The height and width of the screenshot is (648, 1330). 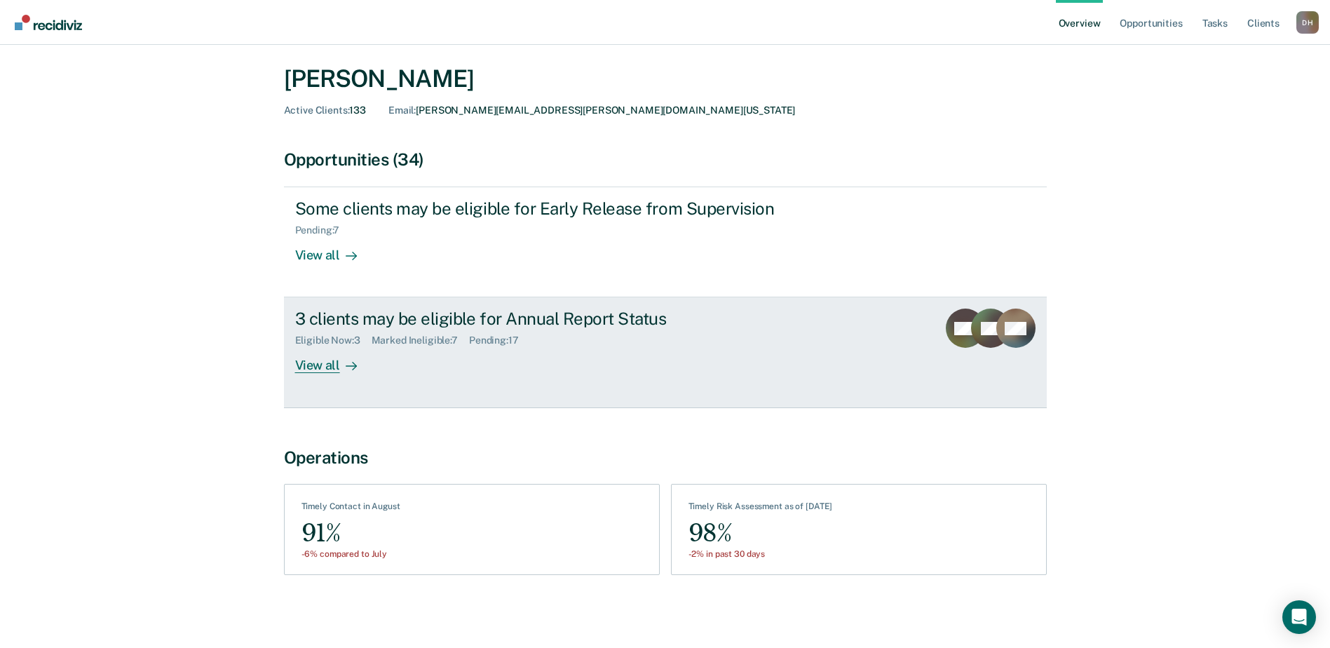 I want to click on div: Timely Contact in August, so click(x=350, y=509).